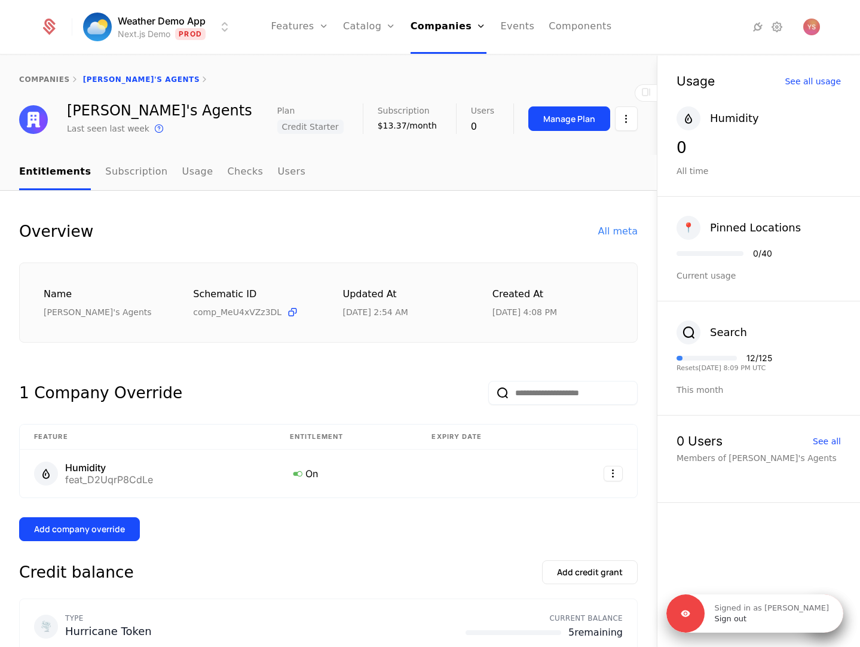 The width and height of the screenshot is (860, 647). Describe the element at coordinates (198, 172) in the screenshot. I see `a: Usage` at that location.